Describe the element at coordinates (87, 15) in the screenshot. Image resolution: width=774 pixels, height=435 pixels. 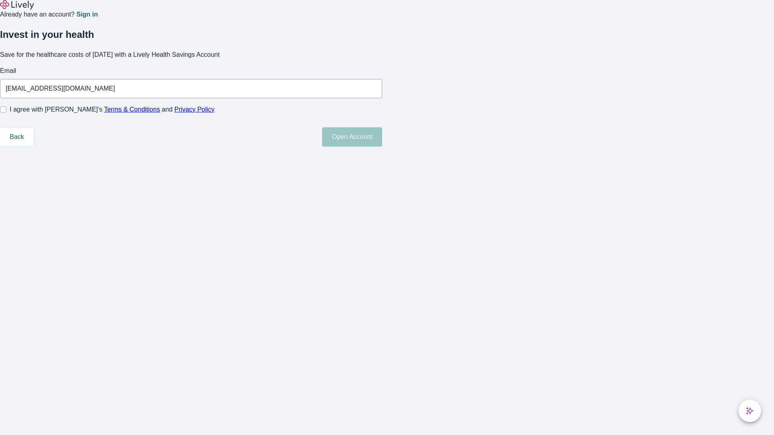
I see `a: Sign in` at that location.